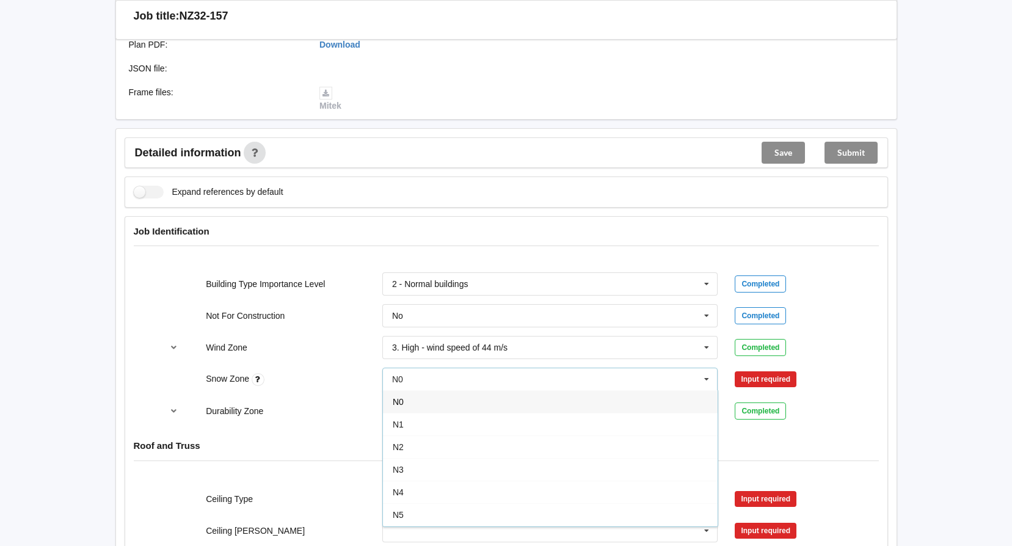 The image size is (1012, 546). I want to click on span: N4, so click(398, 492).